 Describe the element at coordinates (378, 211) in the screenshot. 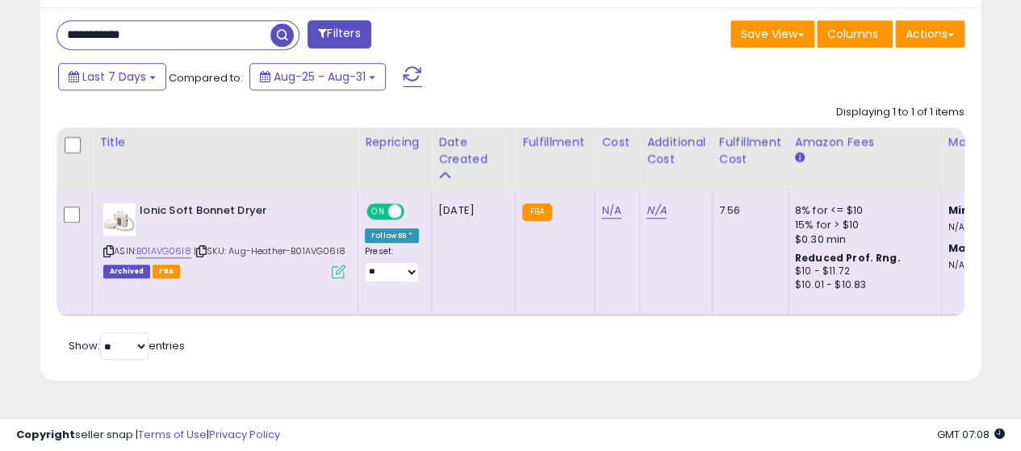

I see `span: ON` at that location.